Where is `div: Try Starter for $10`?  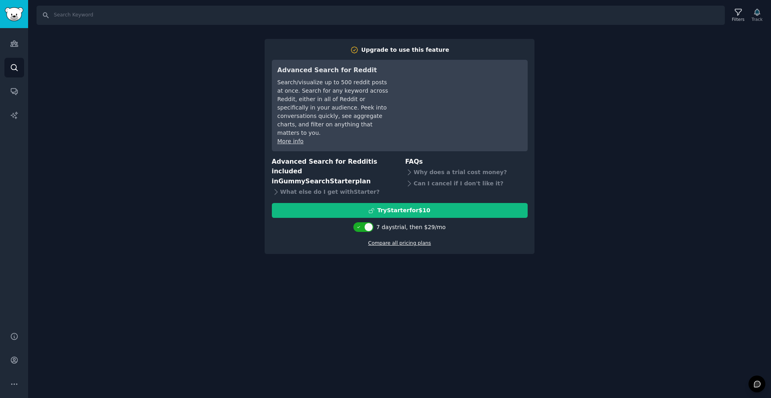 div: Try Starter for $10 is located at coordinates (404, 210).